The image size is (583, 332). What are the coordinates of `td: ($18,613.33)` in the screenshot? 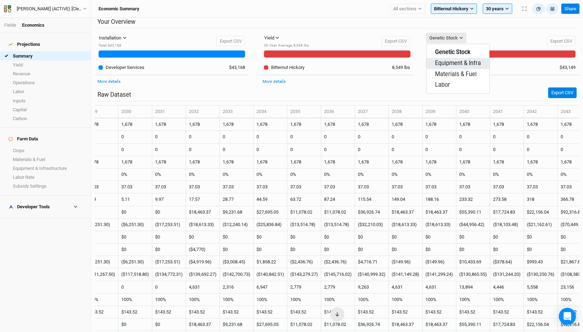 It's located at (405, 225).